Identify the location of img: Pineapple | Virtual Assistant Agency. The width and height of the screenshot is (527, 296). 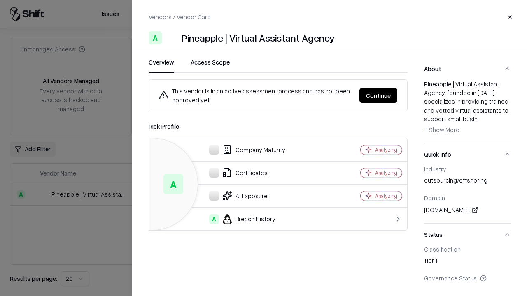
(172, 38).